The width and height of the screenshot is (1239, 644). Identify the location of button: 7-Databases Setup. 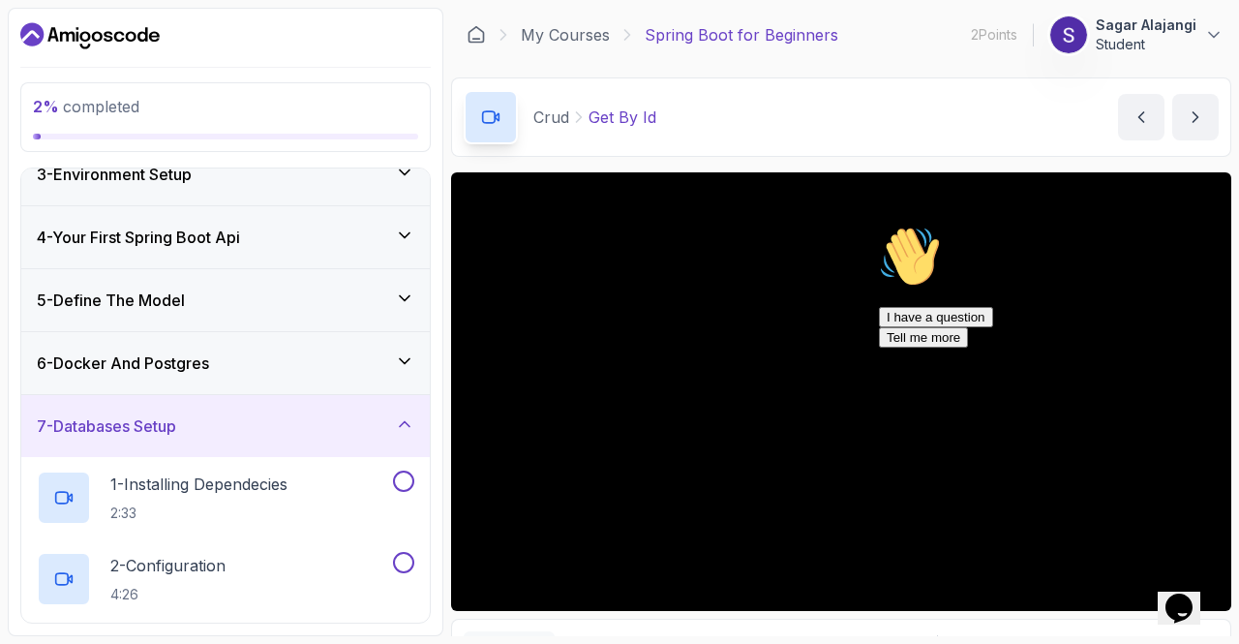
(226, 426).